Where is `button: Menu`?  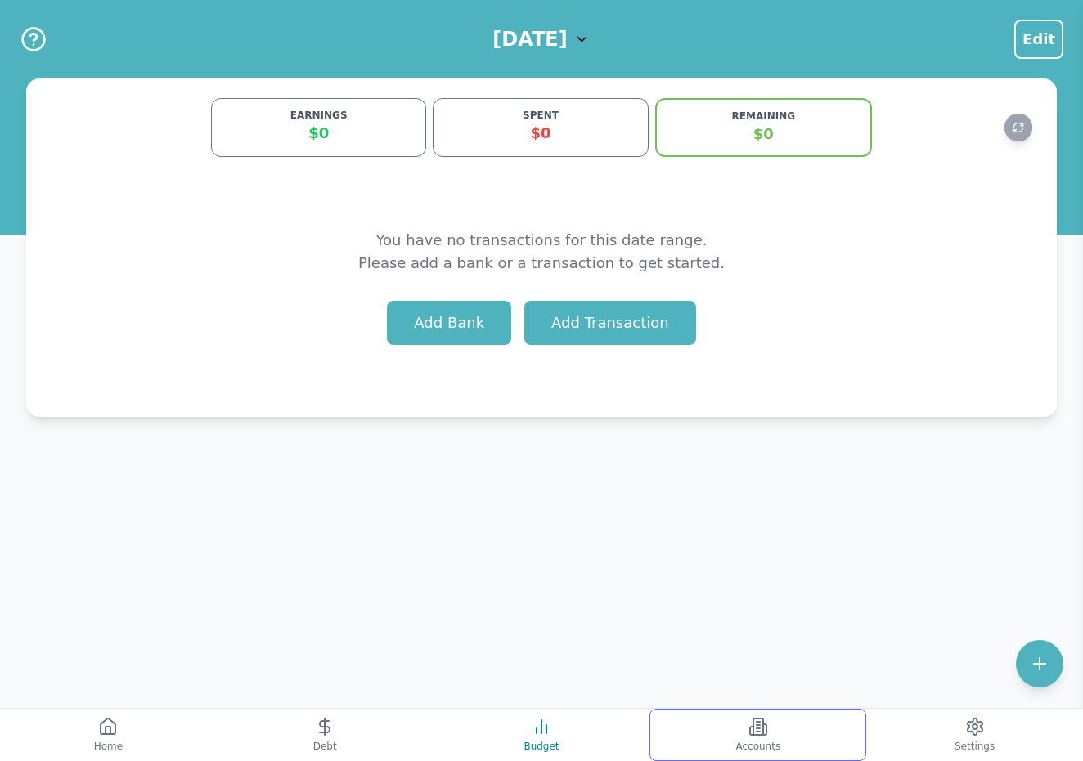
button: Menu is located at coordinates (1039, 39).